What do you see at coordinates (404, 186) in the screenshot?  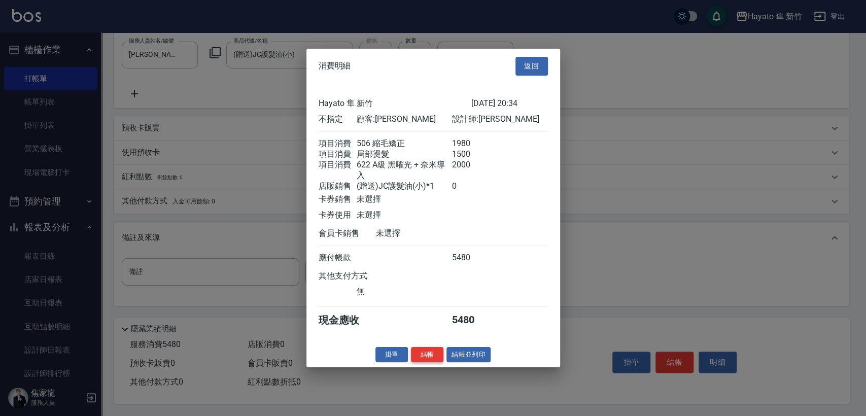 I see `div: (贈送)JC護髮油(小)*1` at bounding box center [404, 186].